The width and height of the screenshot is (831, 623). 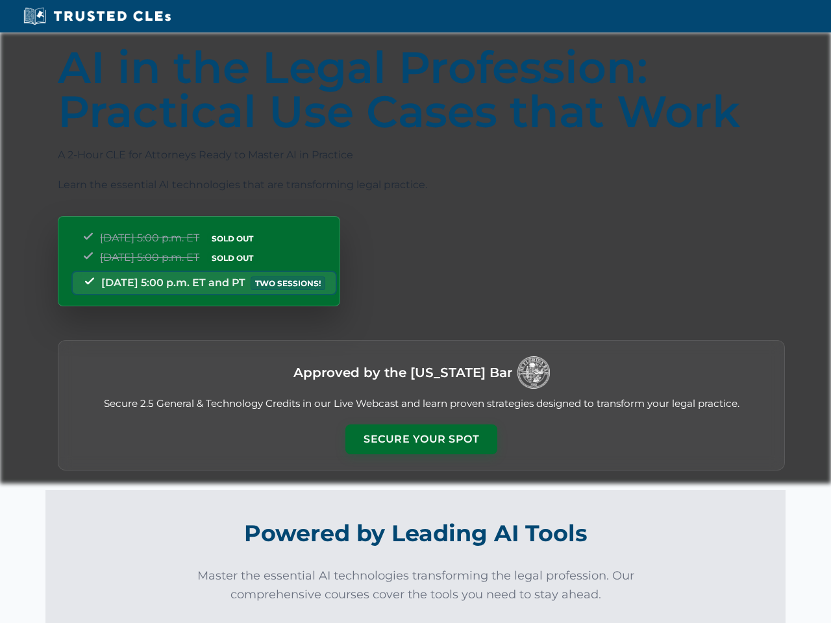 I want to click on p: A 2-Hour CLE for Attorneys Ready to Master AI in Practice, so click(x=421, y=155).